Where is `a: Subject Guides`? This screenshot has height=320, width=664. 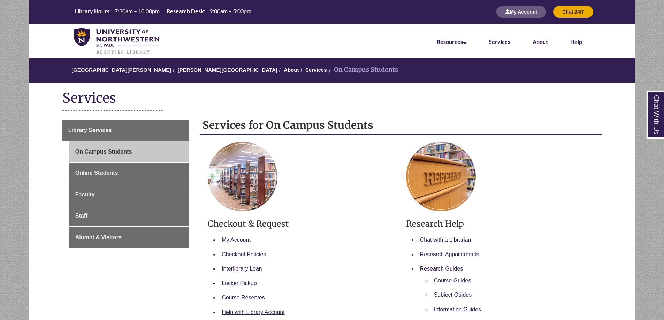 a: Subject Guides is located at coordinates (453, 295).